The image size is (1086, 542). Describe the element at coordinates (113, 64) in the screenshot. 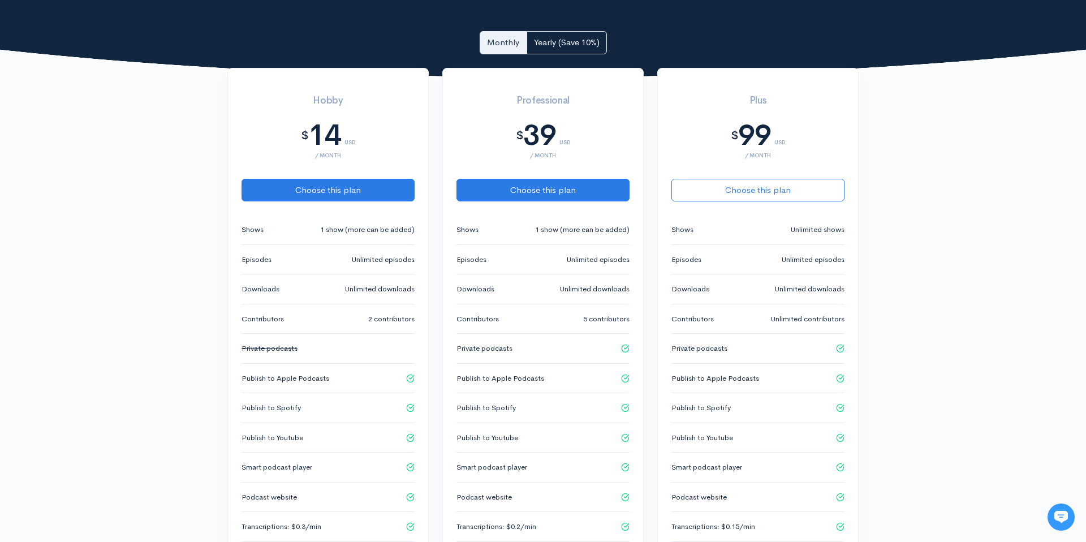

I see `h1: Hi 👋` at that location.